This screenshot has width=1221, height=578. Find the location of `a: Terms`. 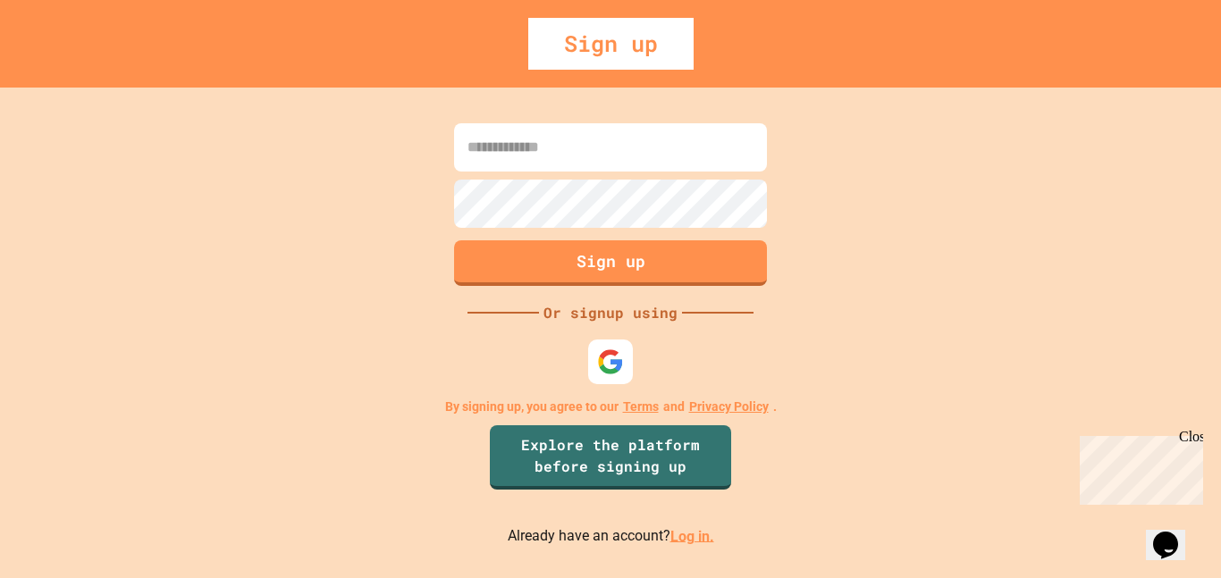

a: Terms is located at coordinates (641, 407).